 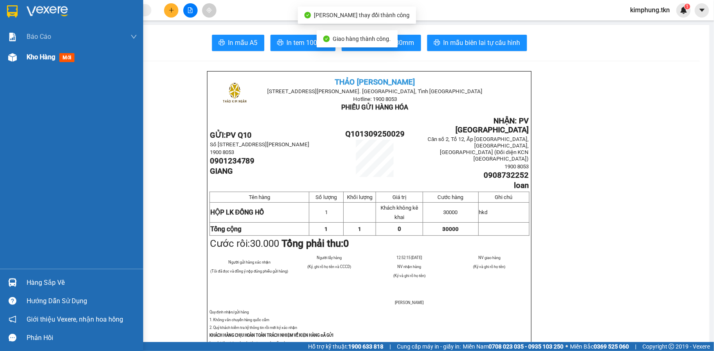 What do you see at coordinates (232, 161) in the screenshot?
I see `span: 0901234789` at bounding box center [232, 161].